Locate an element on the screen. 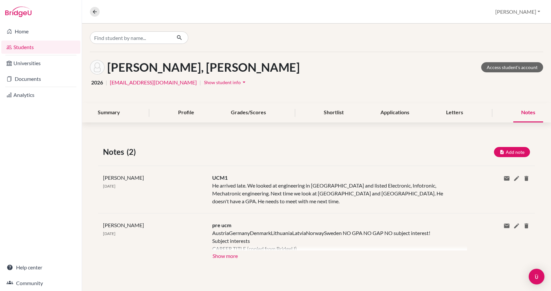 This screenshot has height=291, width=551. span: Show student info is located at coordinates (222, 82).